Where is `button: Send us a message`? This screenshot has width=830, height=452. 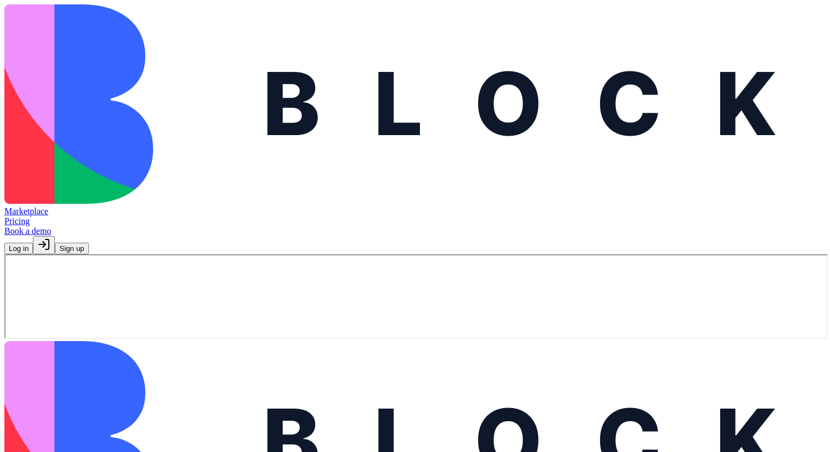 button: Send us a message is located at coordinates (110, 364).